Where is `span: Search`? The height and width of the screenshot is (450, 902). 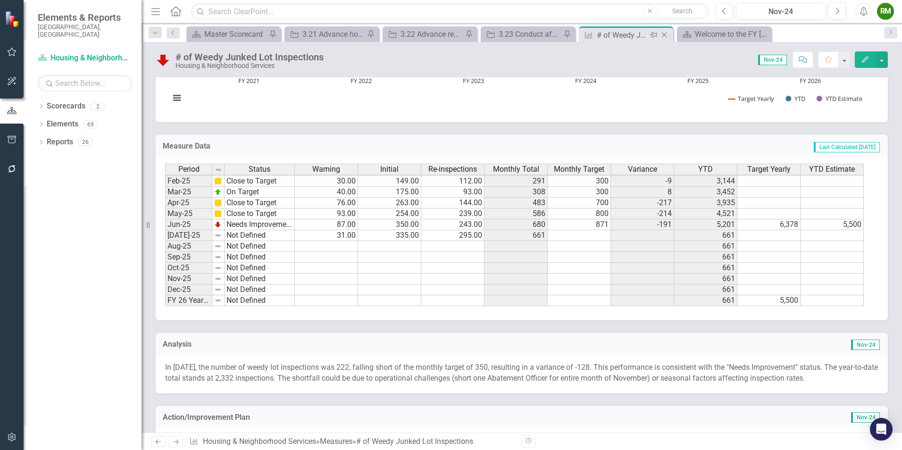
span: Search is located at coordinates (682, 11).